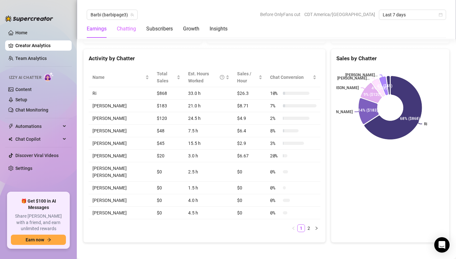  What do you see at coordinates (390, 58) in the screenshot?
I see `div: Sales by Chatter` at bounding box center [390, 58].